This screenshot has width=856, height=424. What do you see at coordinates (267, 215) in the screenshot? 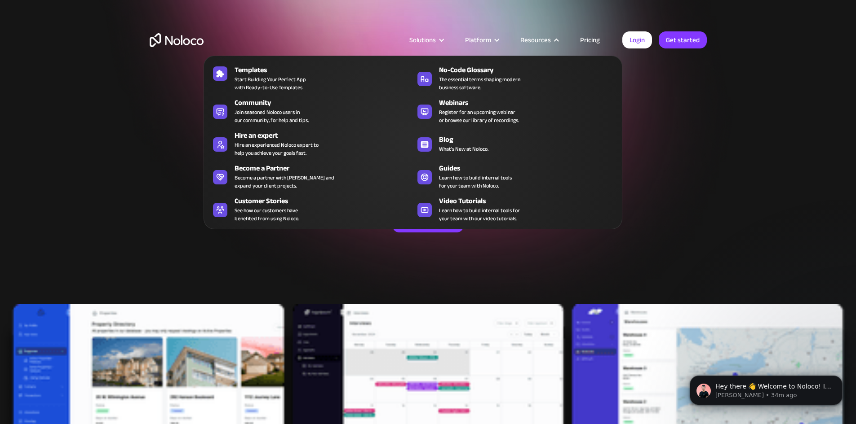
I see `span: See how our customers have benefited from using Noloco.` at bounding box center [267, 215].